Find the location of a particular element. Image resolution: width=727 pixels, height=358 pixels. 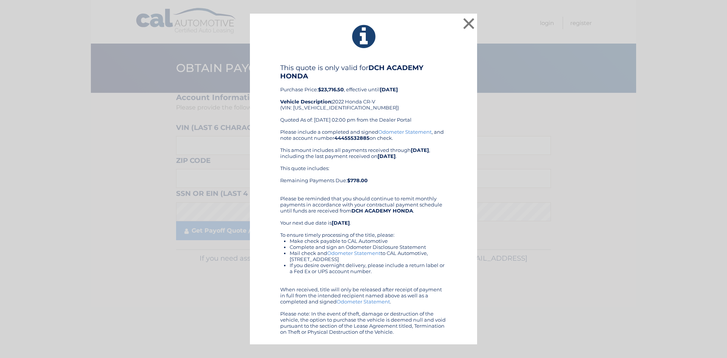

h4: This quote is only valid for is located at coordinates (364, 72).